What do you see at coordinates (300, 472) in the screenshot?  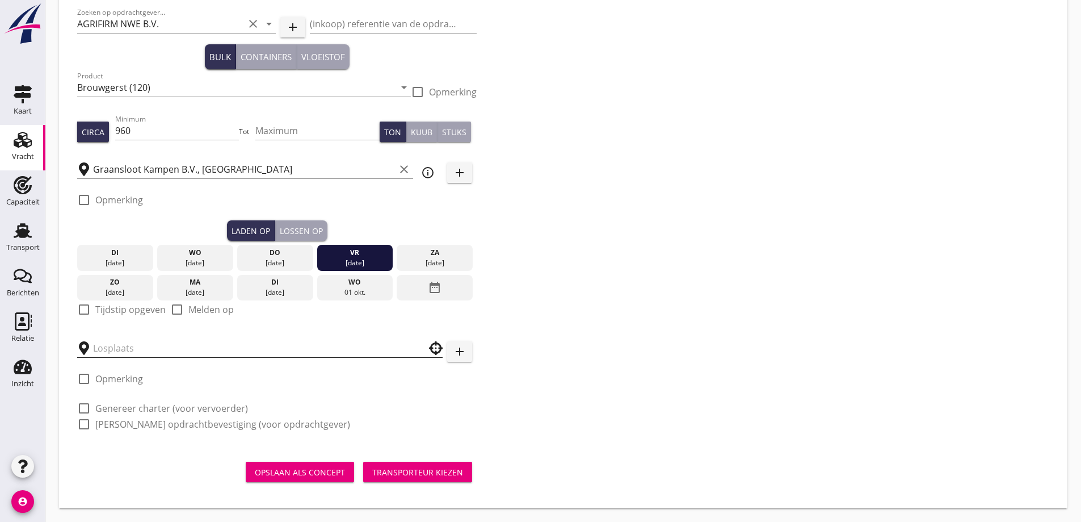 I see `div: Opslaan als concept` at bounding box center [300, 472].